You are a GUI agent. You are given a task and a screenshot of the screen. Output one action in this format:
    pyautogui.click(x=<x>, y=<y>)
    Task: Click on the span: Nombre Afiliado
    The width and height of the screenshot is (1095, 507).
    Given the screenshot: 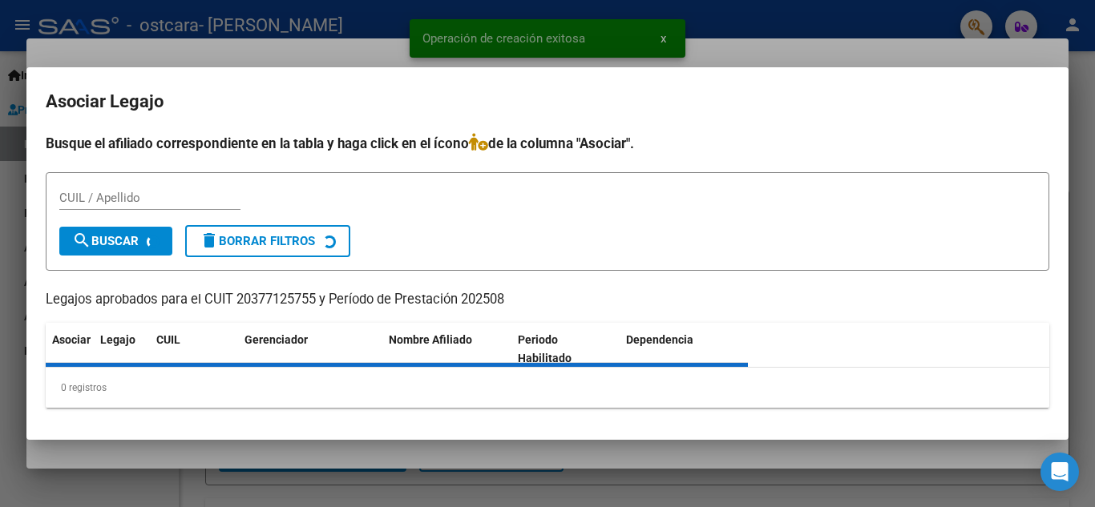 What is the action you would take?
    pyautogui.click(x=430, y=340)
    